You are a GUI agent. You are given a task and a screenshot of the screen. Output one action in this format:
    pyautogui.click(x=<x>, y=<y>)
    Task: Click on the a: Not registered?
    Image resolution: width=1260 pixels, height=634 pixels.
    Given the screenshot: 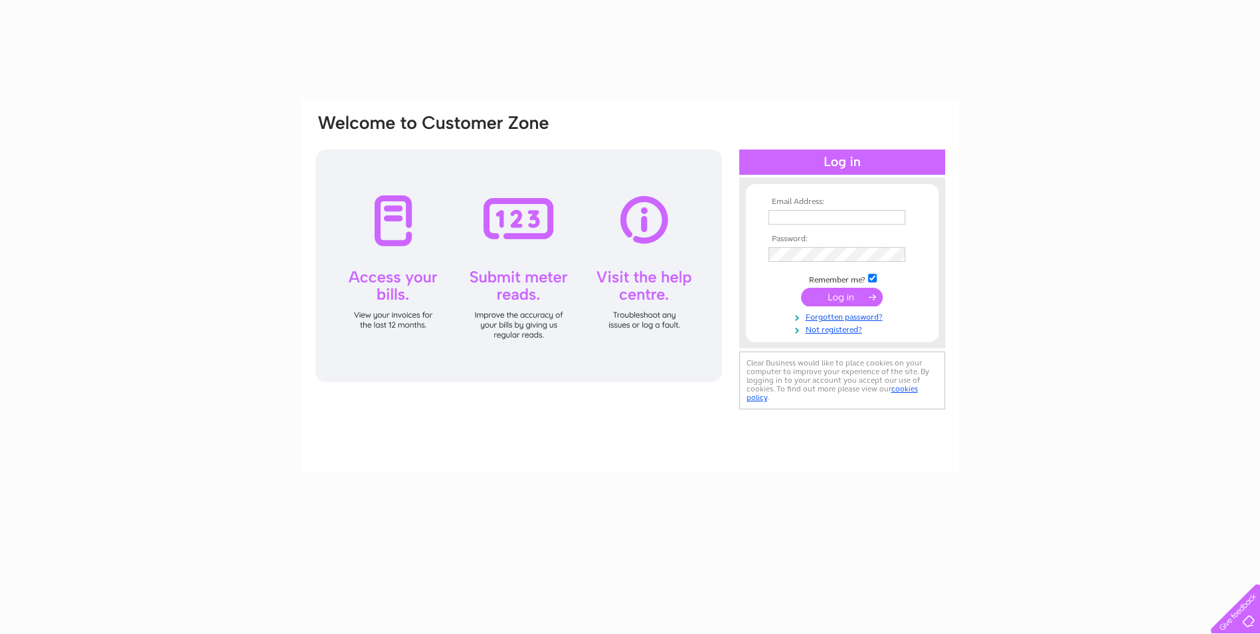 What is the action you would take?
    pyautogui.click(x=844, y=328)
    